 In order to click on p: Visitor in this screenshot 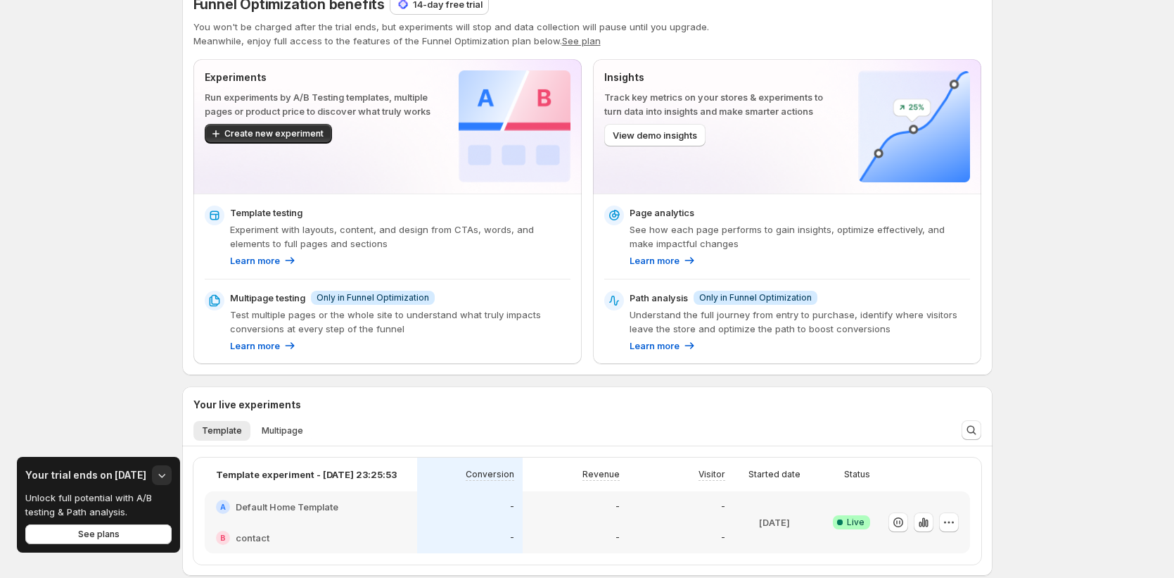, I will do `click(712, 474)`.